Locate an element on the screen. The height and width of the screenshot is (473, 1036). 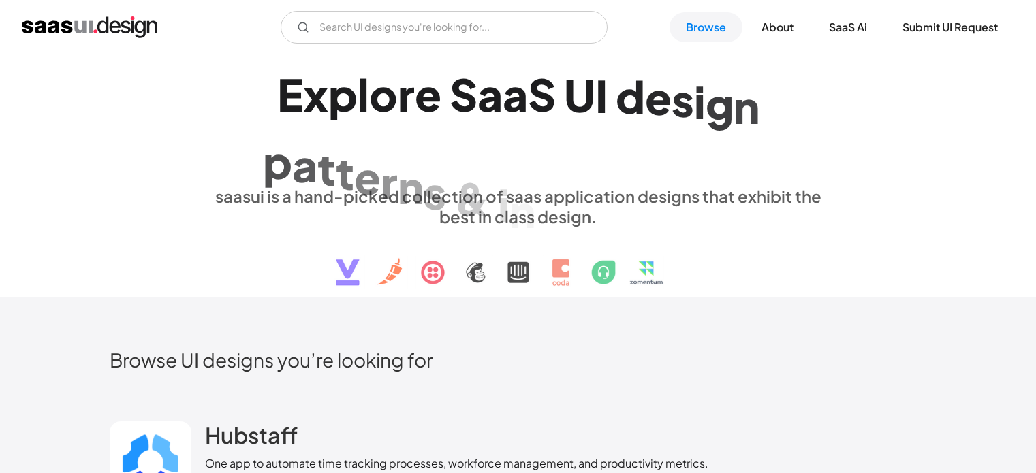
a: About is located at coordinates (777, 27).